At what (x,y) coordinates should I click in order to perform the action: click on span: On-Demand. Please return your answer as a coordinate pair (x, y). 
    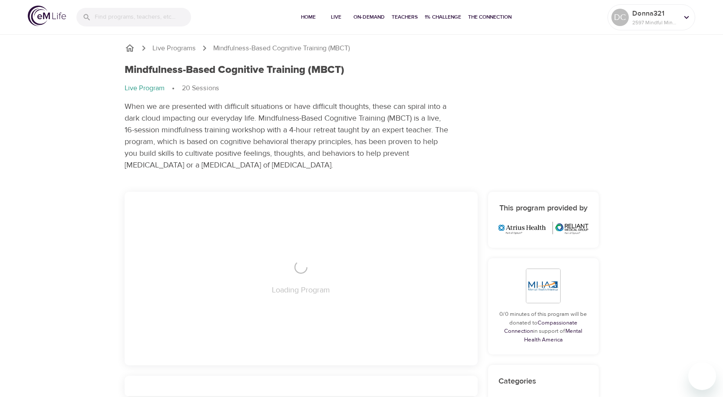
    Looking at the image, I should click on (369, 17).